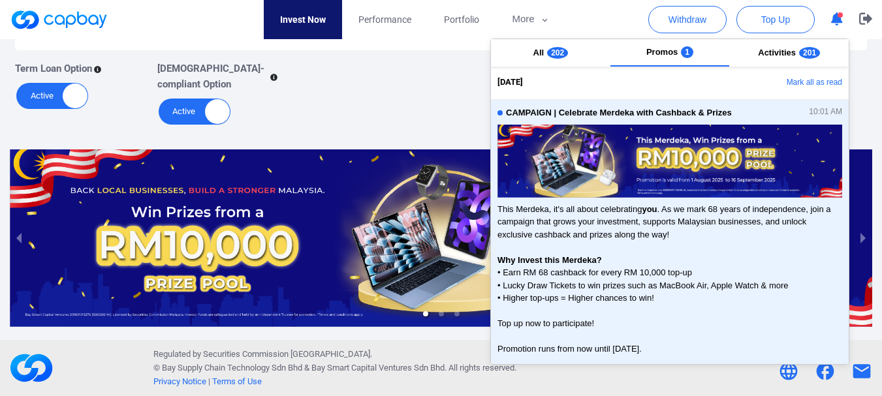  Describe the element at coordinates (425, 314) in the screenshot. I see `li: slide item 1` at that location.